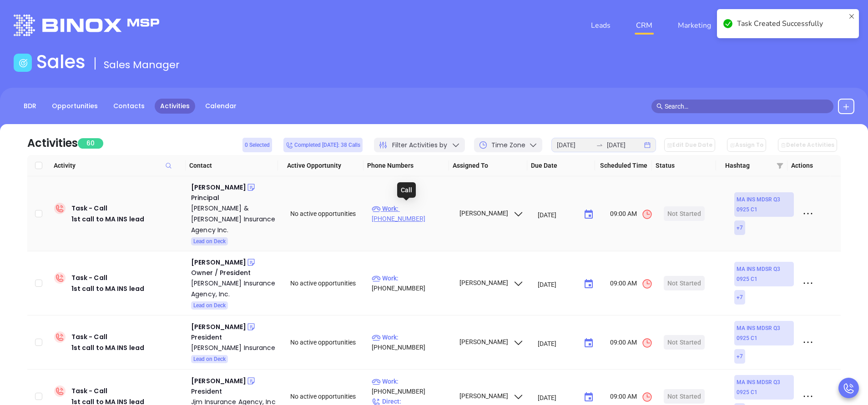 The width and height of the screenshot is (868, 405). I want to click on th: Status, so click(684, 166).